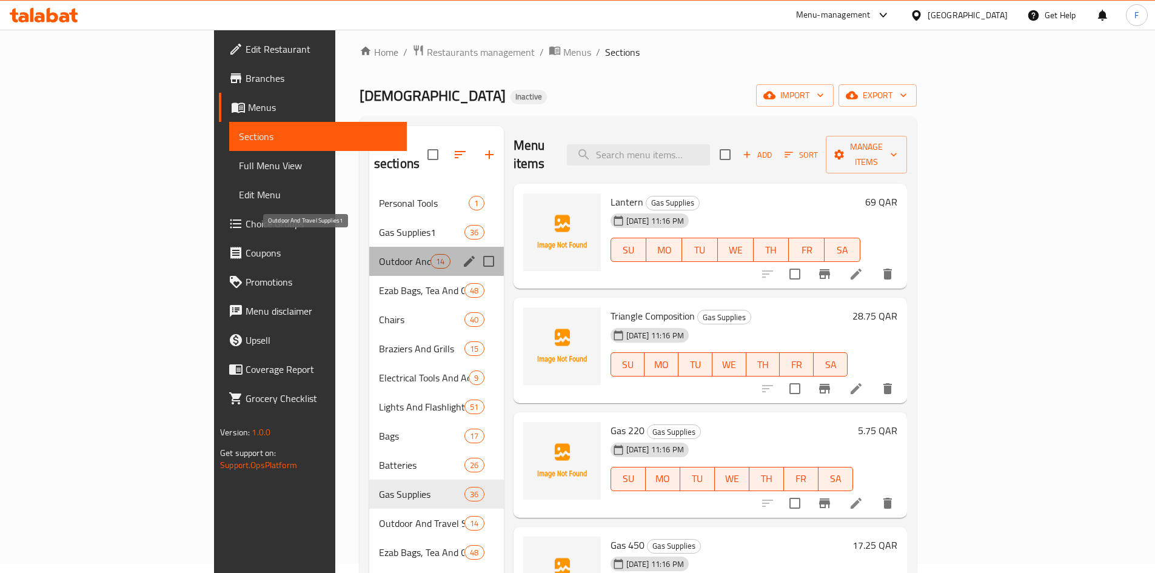  Describe the element at coordinates (489, 155) in the screenshot. I see `button: Add section` at that location.